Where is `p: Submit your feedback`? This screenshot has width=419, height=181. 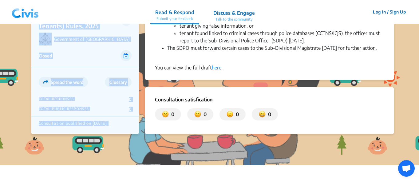 p: Submit your feedback is located at coordinates (175, 19).